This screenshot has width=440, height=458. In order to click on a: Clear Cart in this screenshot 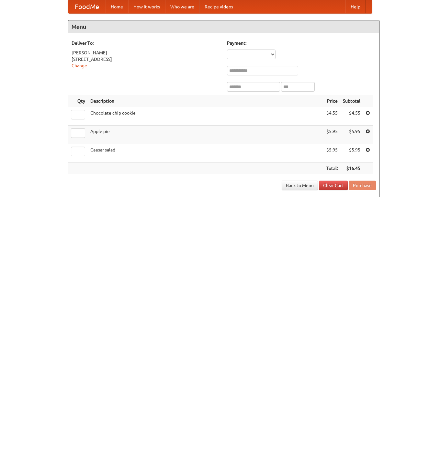, I will do `click(333, 185)`.